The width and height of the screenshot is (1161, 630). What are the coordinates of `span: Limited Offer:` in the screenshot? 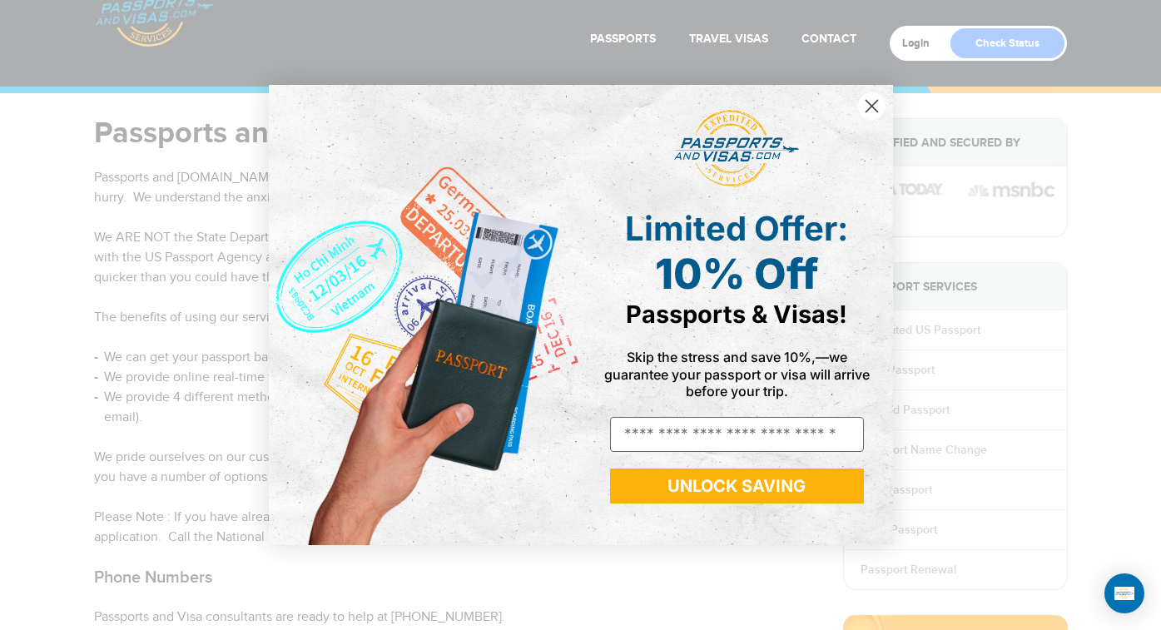 It's located at (736, 228).